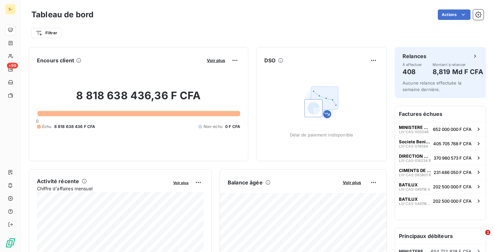 The height and width of the screenshot is (252, 494). What do you see at coordinates (458, 65) in the screenshot?
I see `span: Montant à relancer` at bounding box center [458, 65].